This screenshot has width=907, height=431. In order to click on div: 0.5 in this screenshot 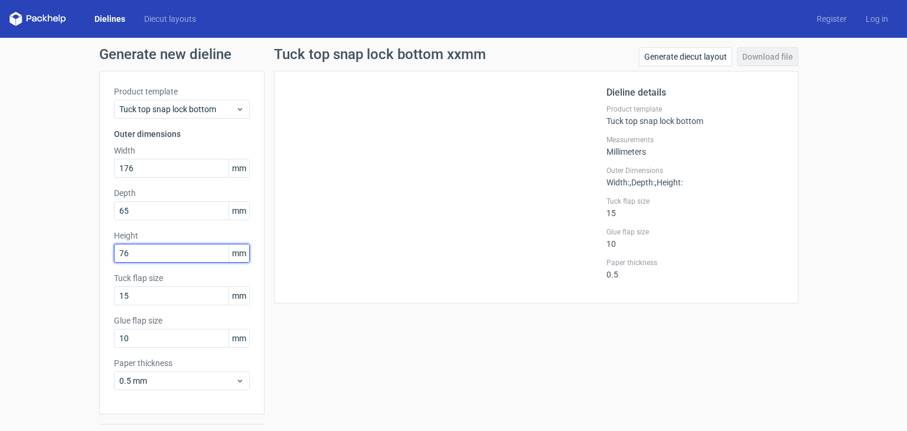, I will do `click(695, 269)`.